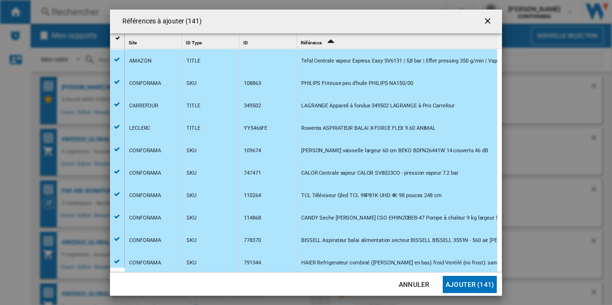 The width and height of the screenshot is (612, 305). Describe the element at coordinates (143, 106) in the screenshot. I see `div: CARREFOUR` at that location.